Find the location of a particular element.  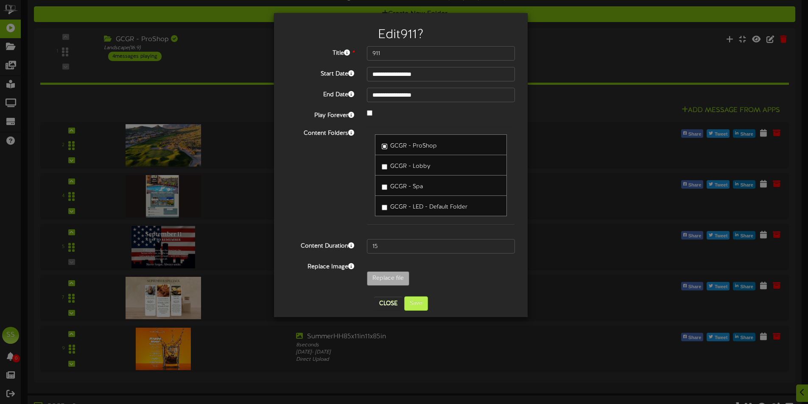

span: GCGR - ProShop is located at coordinates (413, 146).